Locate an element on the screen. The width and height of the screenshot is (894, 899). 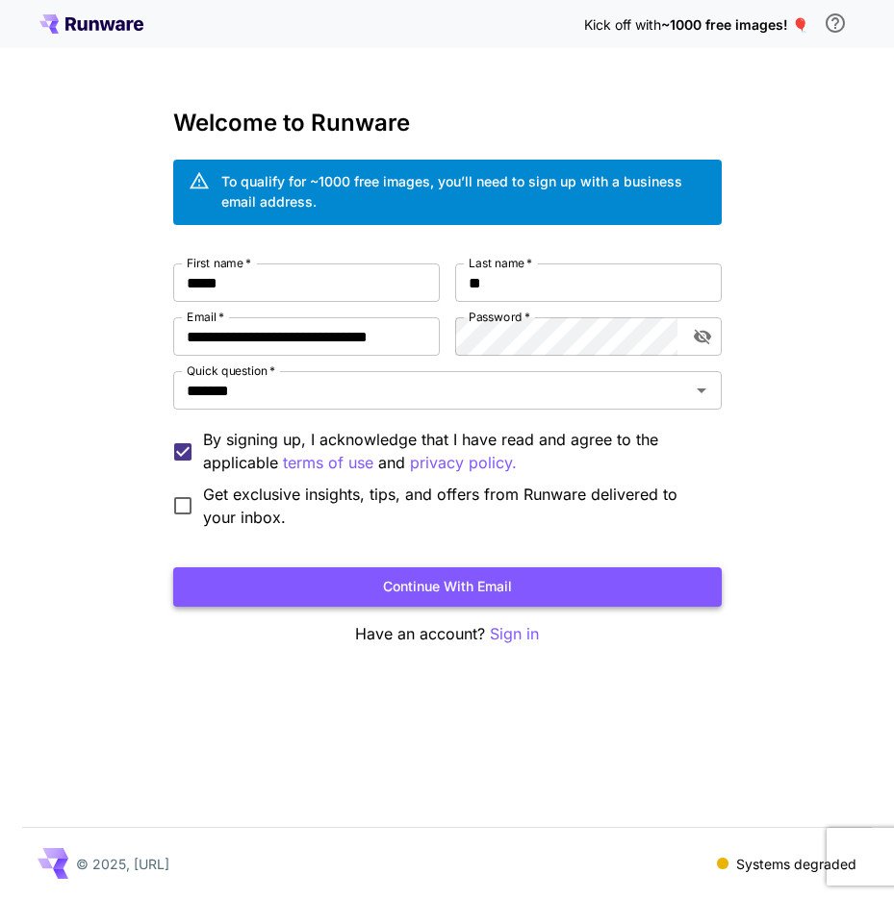
button: In order to qualify for free credit, you need to sign up with a business email address and click ... is located at coordinates (835, 23).